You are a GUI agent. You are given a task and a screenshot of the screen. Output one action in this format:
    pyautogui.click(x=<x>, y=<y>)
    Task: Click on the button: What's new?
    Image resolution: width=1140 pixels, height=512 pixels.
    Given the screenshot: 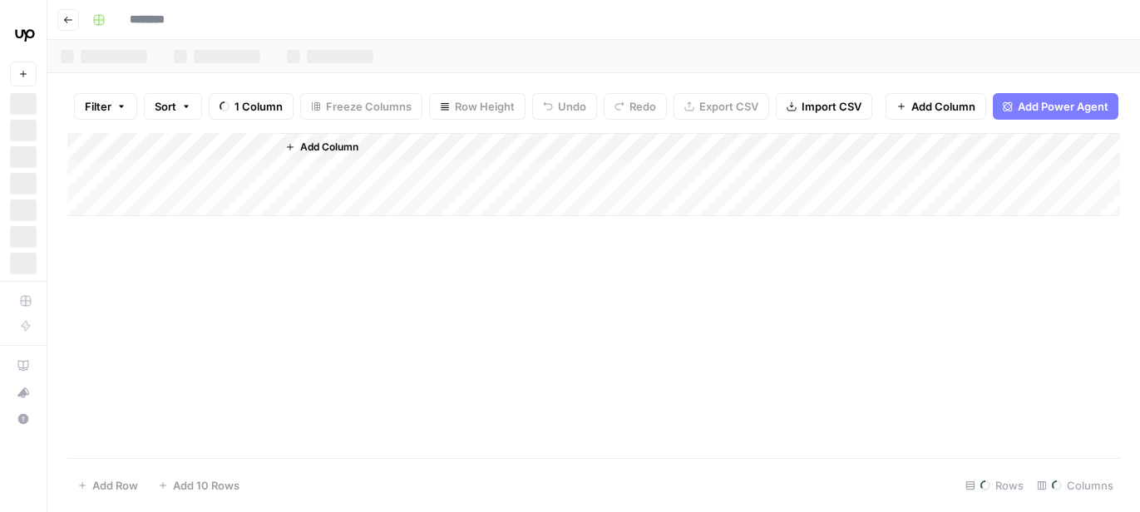 What is the action you would take?
    pyautogui.click(x=23, y=392)
    